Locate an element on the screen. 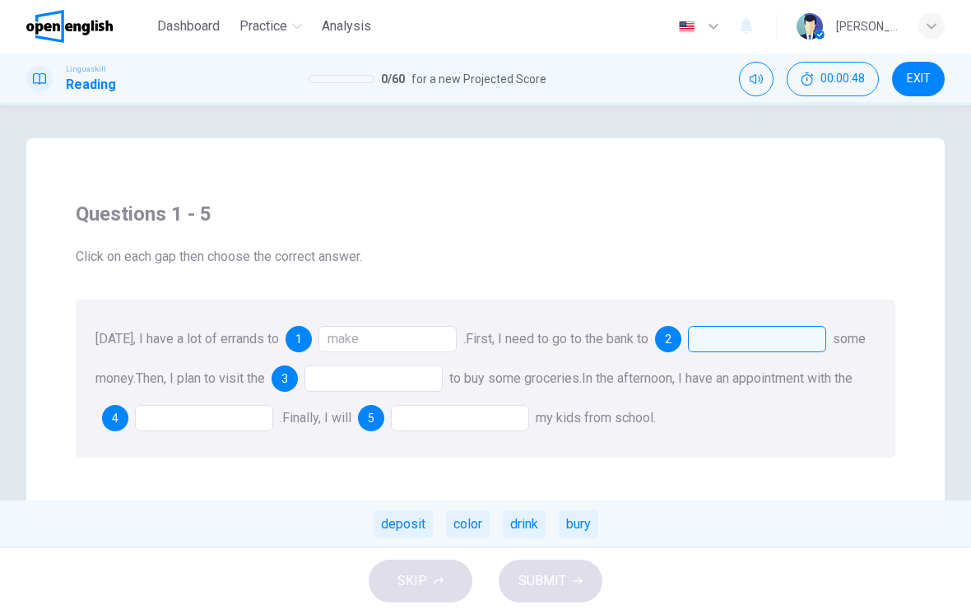  span: for a new Projected Score is located at coordinates (479, 79).